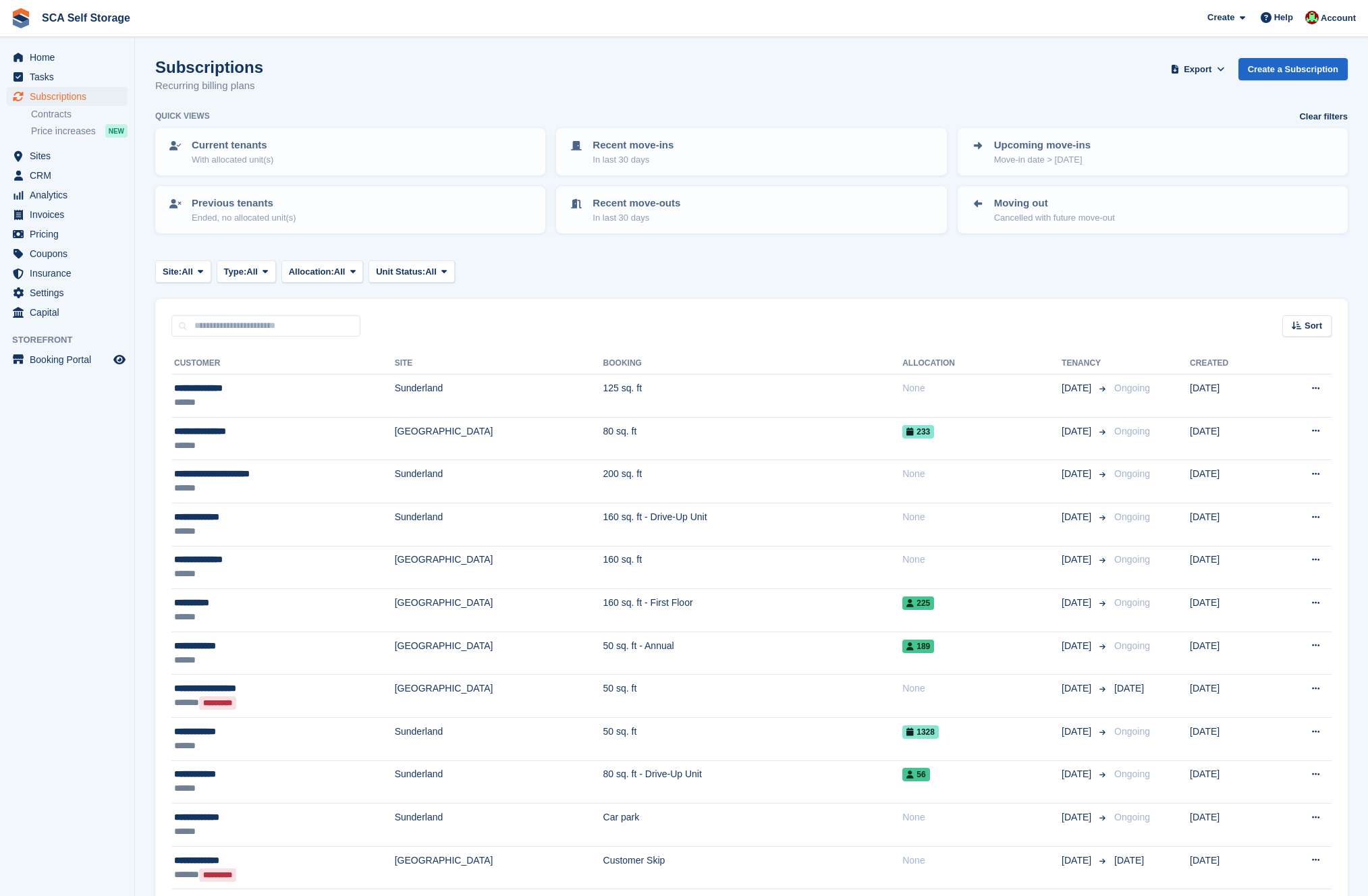 Image resolution: width=1368 pixels, height=896 pixels. What do you see at coordinates (921, 732) in the screenshot?
I see `span: 1328` at bounding box center [921, 732].